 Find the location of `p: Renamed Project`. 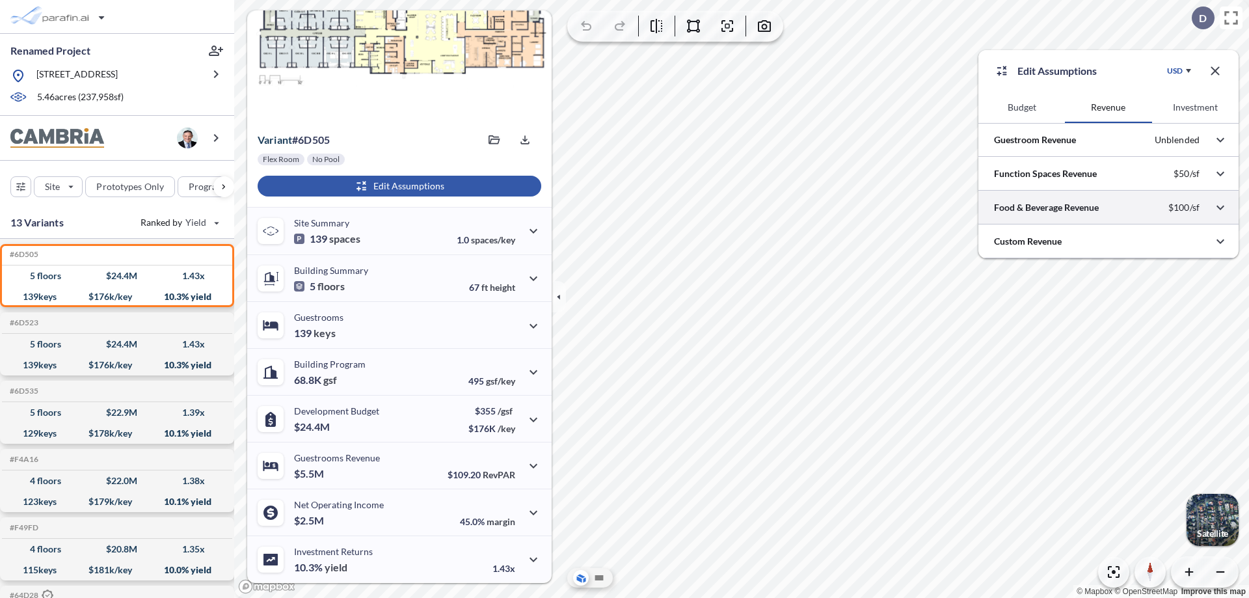

p: Renamed Project is located at coordinates (50, 51).